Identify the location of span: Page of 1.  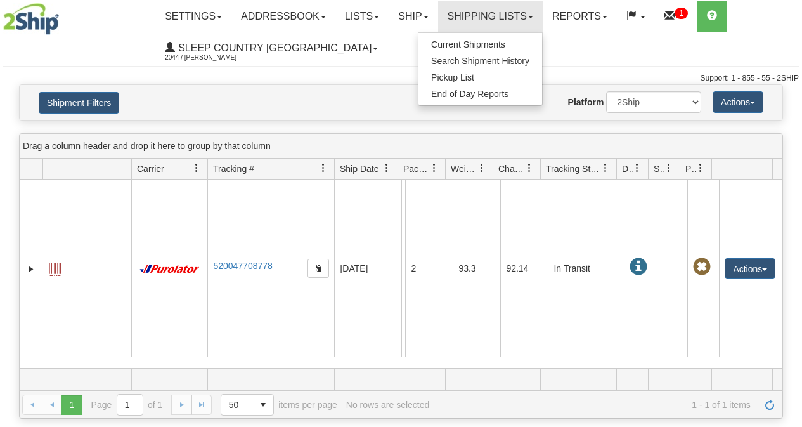
(127, 404).